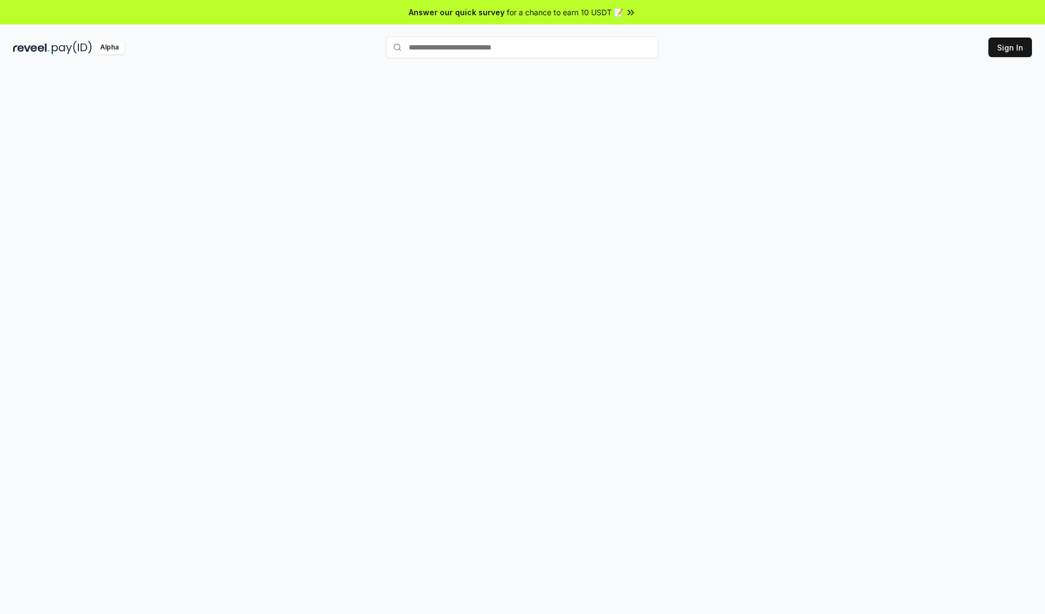  Describe the element at coordinates (565, 12) in the screenshot. I see `span: for a chance to earn 10 USDT 📝` at that location.